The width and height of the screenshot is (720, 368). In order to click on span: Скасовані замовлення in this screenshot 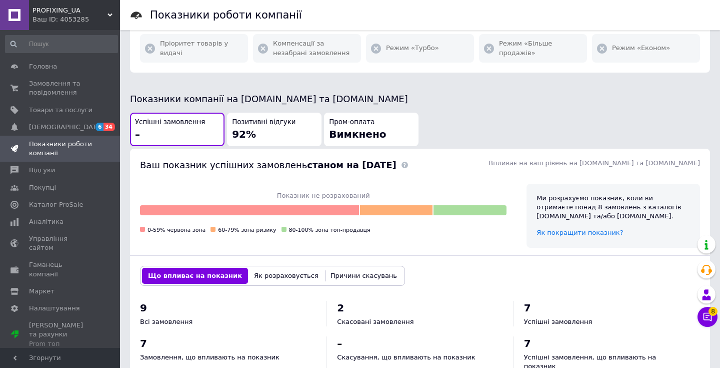, I will do `click(375, 321)`.